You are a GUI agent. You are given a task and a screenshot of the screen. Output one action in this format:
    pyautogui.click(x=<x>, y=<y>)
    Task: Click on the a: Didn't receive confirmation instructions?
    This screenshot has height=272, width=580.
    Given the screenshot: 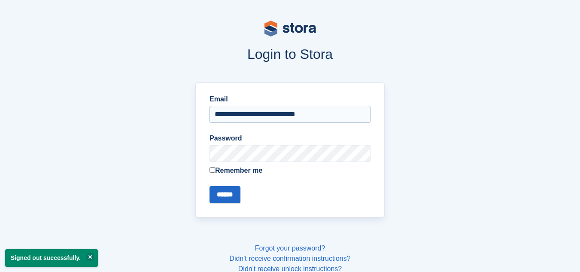 What is the action you would take?
    pyautogui.click(x=290, y=258)
    